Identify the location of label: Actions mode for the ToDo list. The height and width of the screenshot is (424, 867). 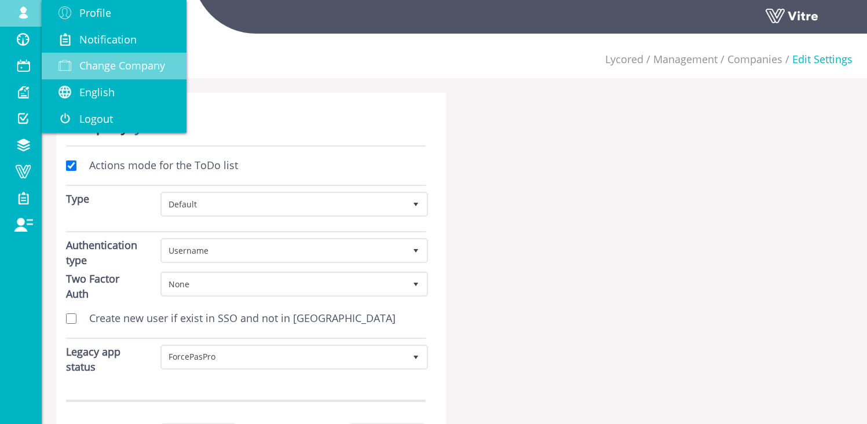
(158, 166).